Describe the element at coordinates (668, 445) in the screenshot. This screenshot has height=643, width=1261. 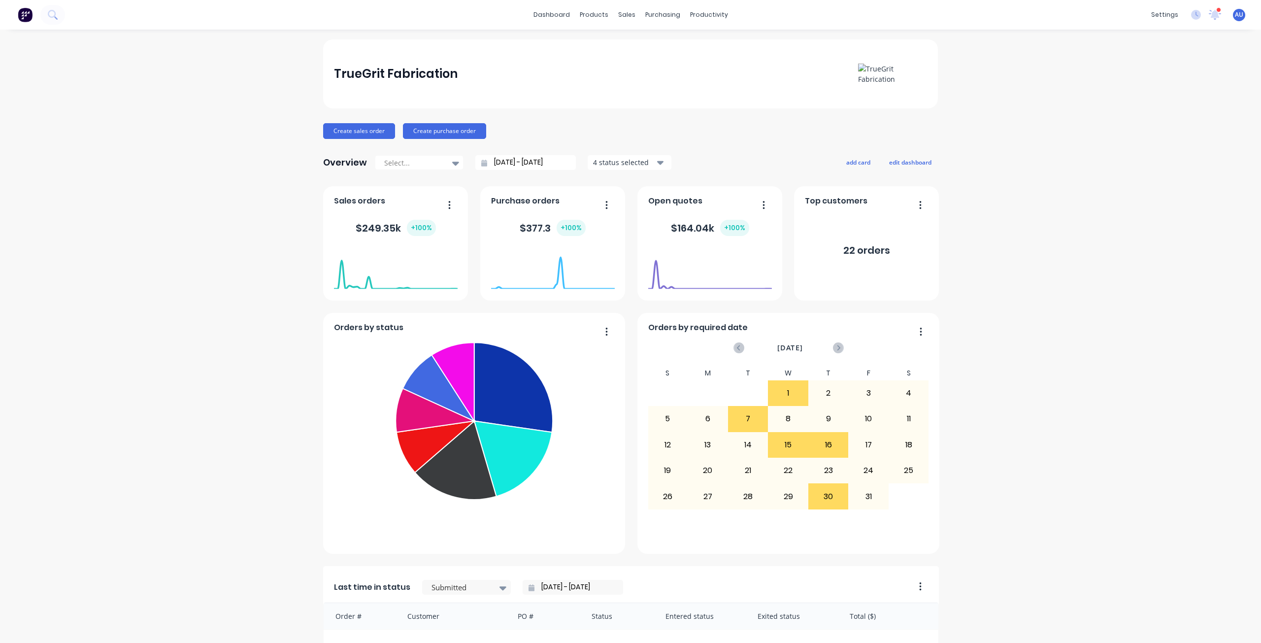
I see `div: 12` at that location.